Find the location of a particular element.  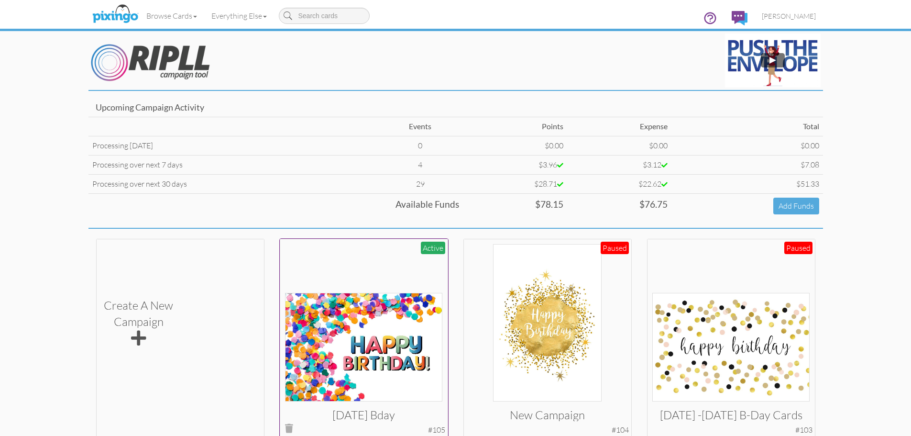

h4: Upcoming Campaign Activity is located at coordinates (456, 108).